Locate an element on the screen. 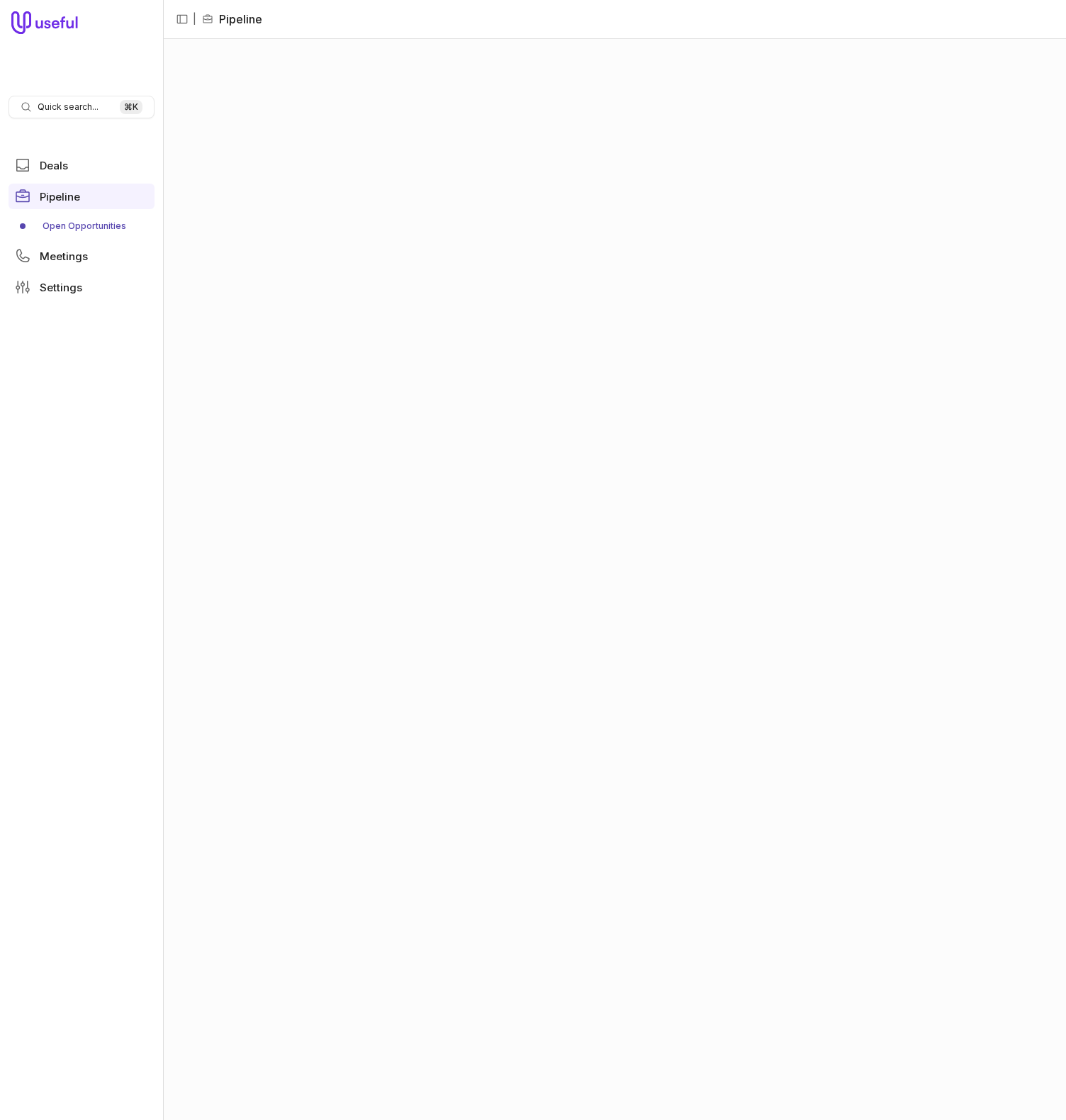 The image size is (1066, 1120). button: Collapse sidebar is located at coordinates (182, 19).